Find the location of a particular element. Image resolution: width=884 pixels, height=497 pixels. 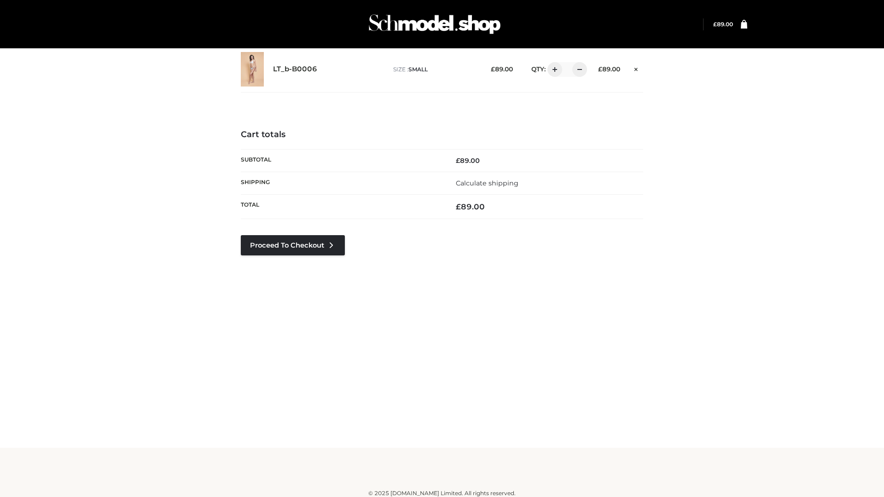

a: LT_b-B0006 is located at coordinates (295, 69).